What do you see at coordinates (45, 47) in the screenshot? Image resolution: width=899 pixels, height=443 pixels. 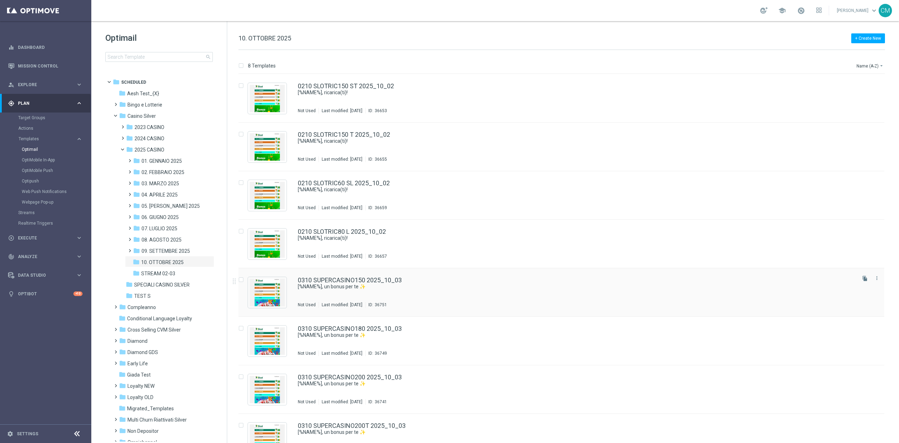 I see `button: equalizer Dashboard` at bounding box center [45, 47].